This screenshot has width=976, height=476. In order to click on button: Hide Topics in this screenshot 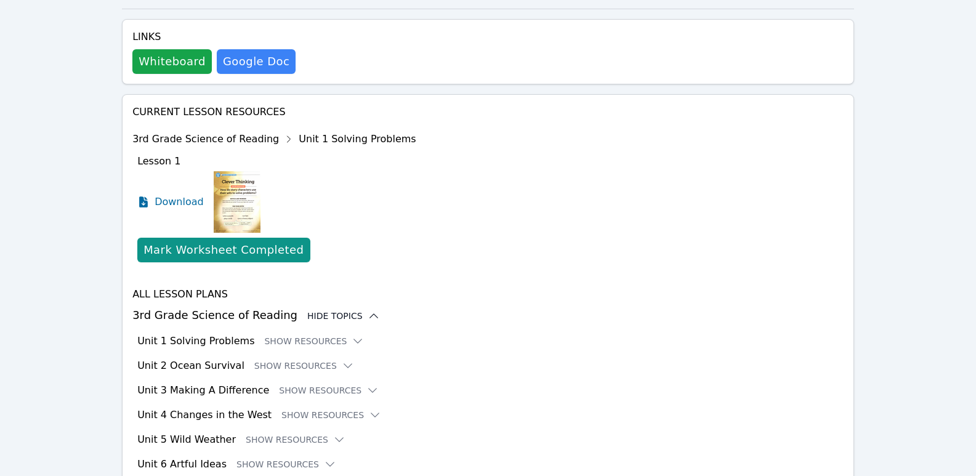, I will do `click(344, 316)`.